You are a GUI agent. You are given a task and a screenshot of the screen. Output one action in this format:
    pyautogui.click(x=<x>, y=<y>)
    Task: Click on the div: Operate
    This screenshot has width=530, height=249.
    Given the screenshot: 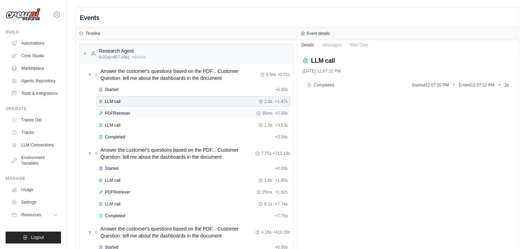 What is the action you would take?
    pyautogui.click(x=33, y=109)
    